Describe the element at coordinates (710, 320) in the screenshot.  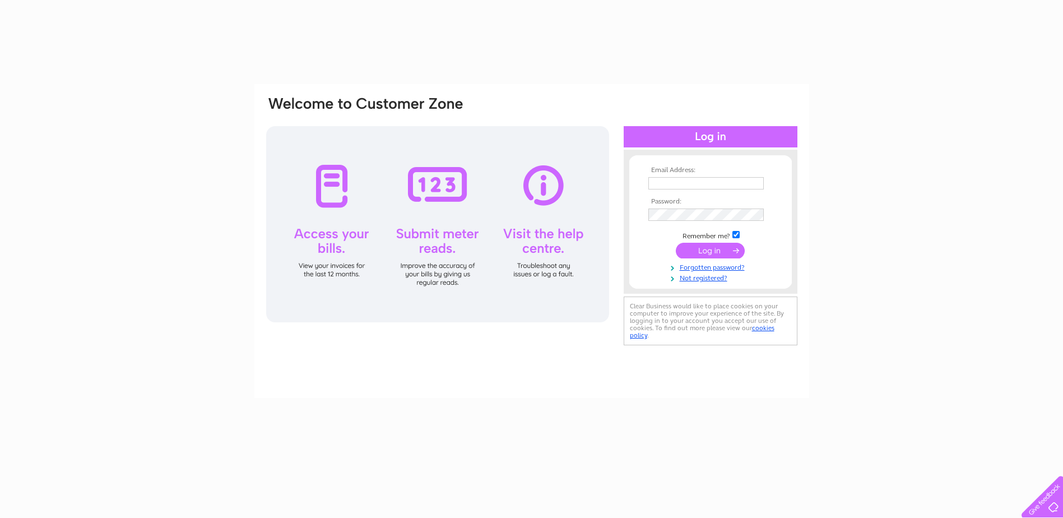
I see `div: Clear Business would like to place cookies on your computer to improve your experience of the sit...` at that location.